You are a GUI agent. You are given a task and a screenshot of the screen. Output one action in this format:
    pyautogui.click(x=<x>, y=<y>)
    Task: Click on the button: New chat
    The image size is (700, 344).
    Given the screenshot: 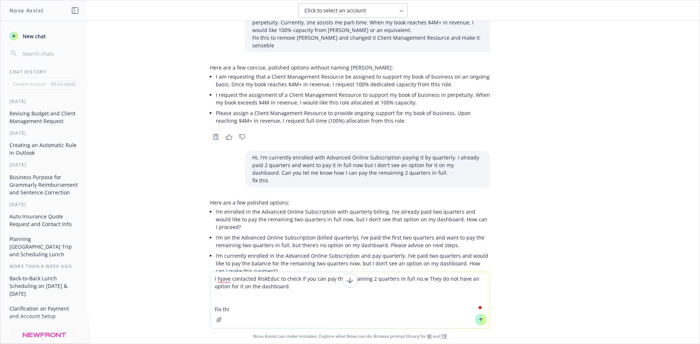 What is the action you would take?
    pyautogui.click(x=44, y=36)
    